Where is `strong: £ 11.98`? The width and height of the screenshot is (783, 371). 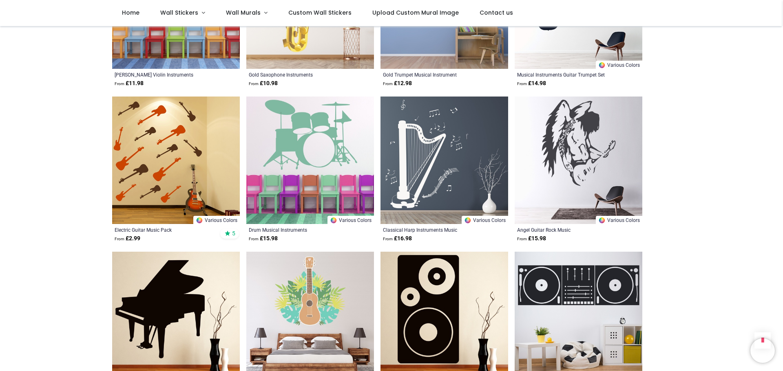 strong: £ 11.98 is located at coordinates (129, 84).